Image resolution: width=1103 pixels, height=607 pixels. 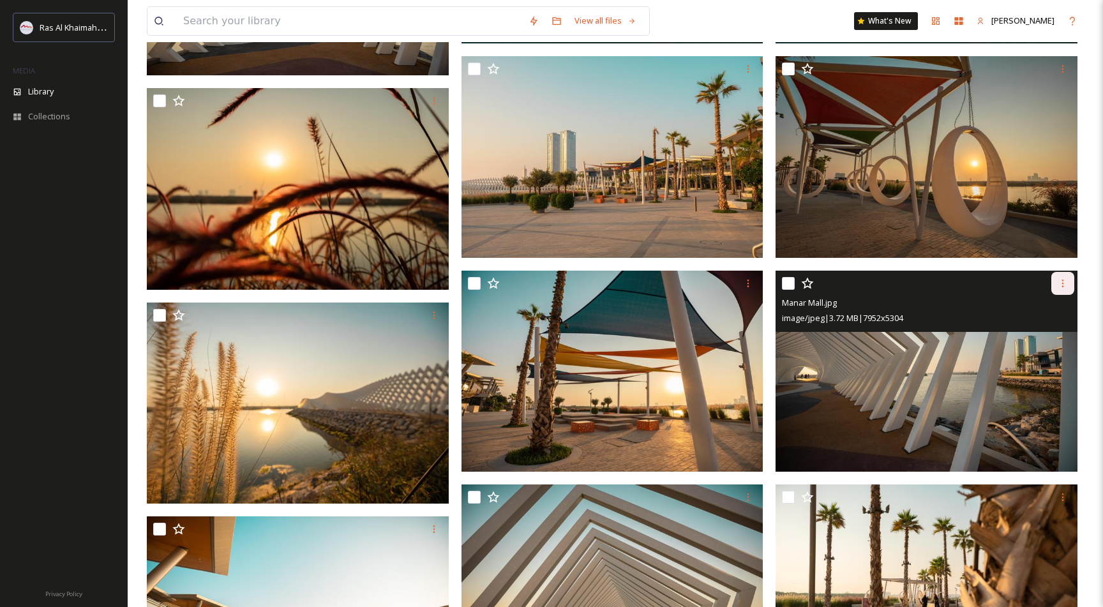 What do you see at coordinates (130, 27) in the screenshot?
I see `span: Ras Al Khaimah Tourism Development Authority` at bounding box center [130, 27].